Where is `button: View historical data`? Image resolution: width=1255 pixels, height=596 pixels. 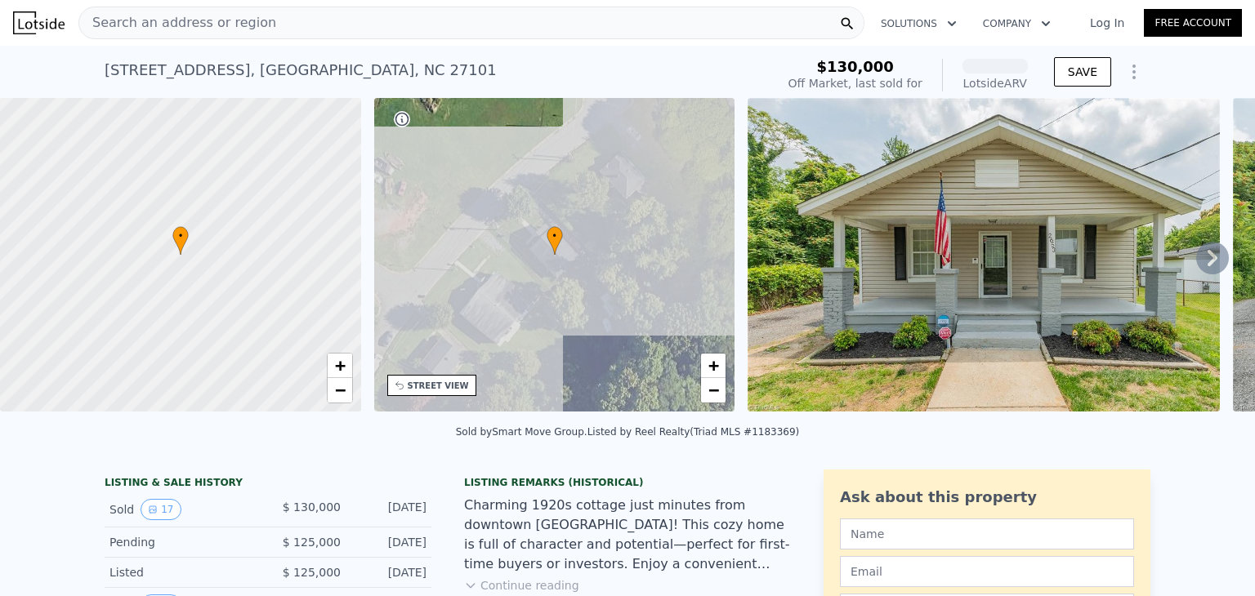
button: View historical data is located at coordinates (160, 510).